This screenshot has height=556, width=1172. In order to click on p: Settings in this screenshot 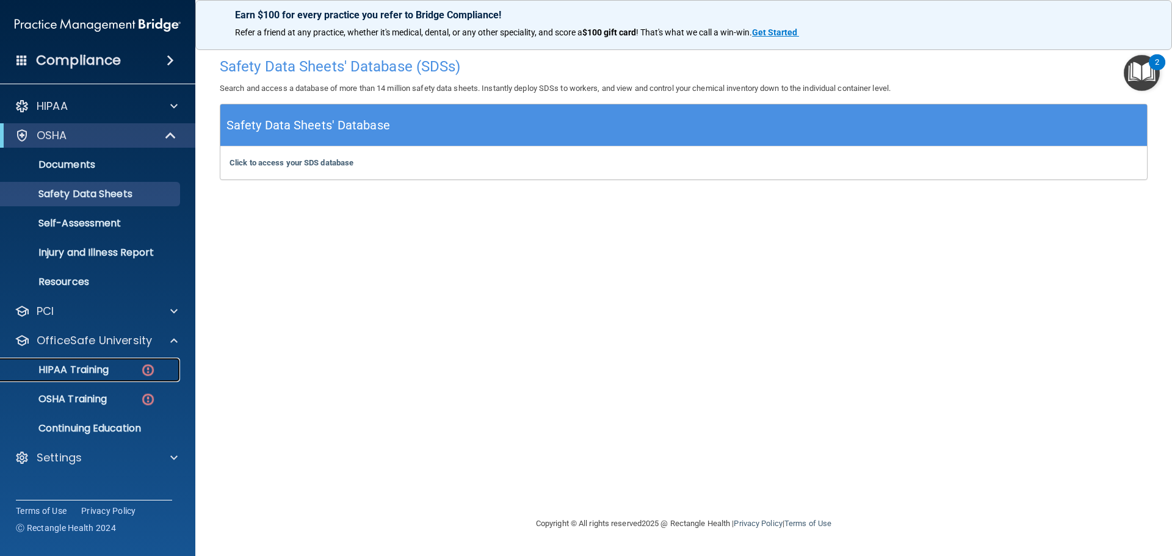, I will do `click(59, 458)`.